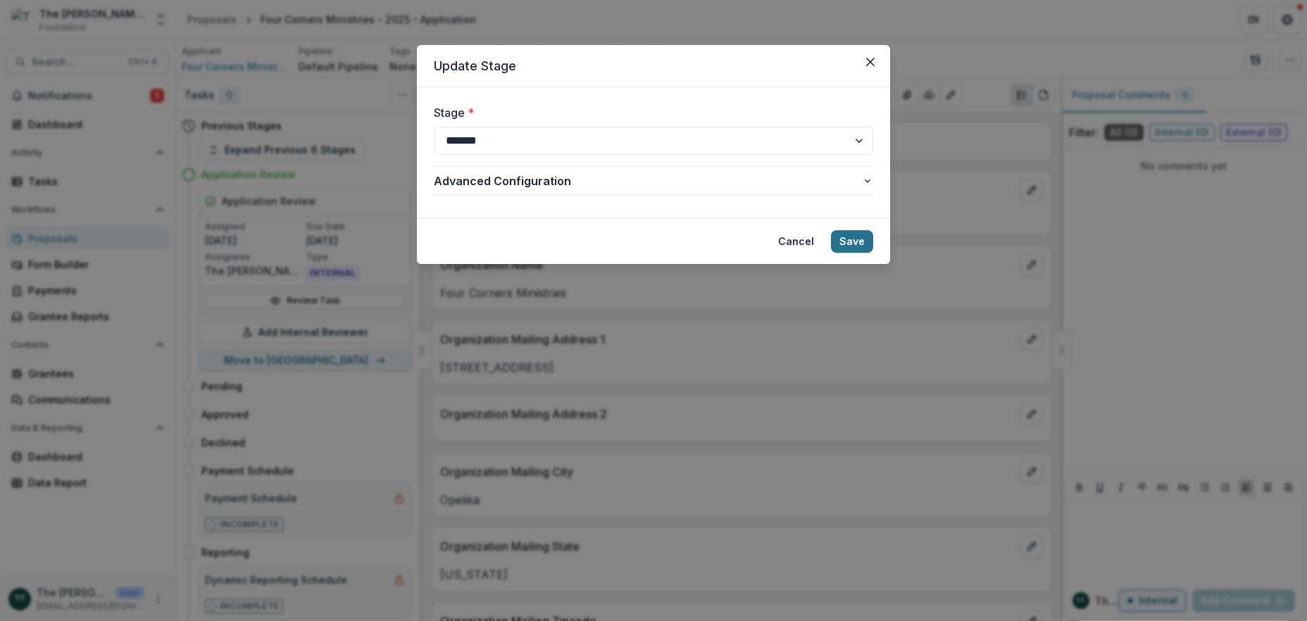  What do you see at coordinates (654, 181) in the screenshot?
I see `button: Advanced Configuration` at bounding box center [654, 181].